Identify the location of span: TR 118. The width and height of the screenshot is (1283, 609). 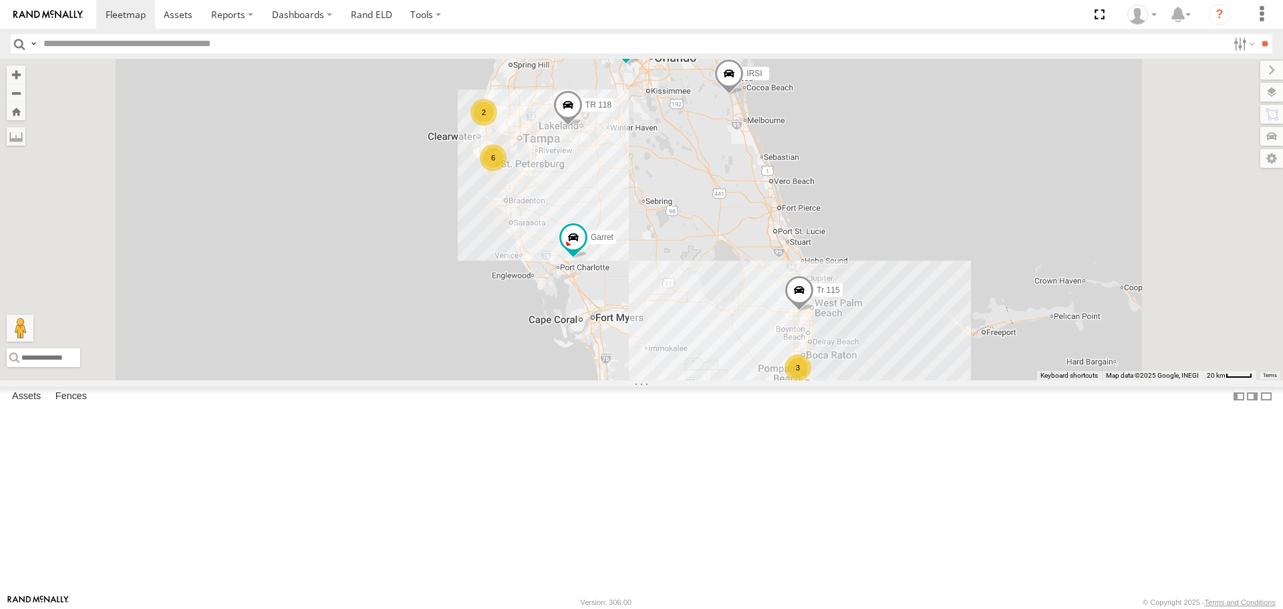
(598, 106).